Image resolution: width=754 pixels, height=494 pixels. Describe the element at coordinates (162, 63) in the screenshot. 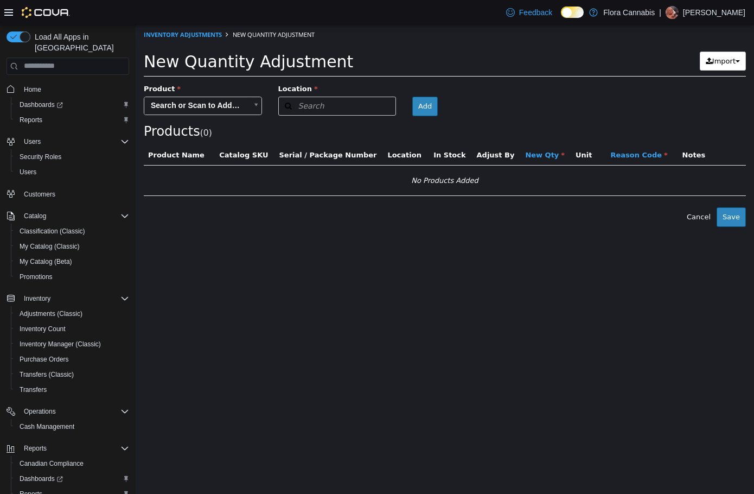

I see `span: Location` at that location.